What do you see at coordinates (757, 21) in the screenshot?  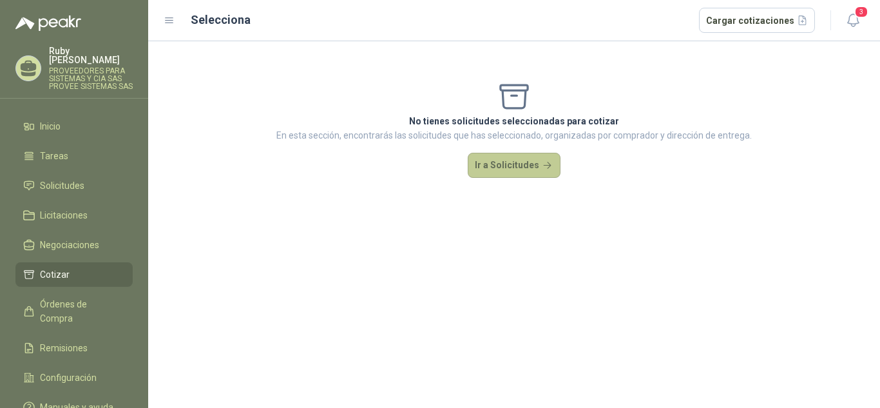 I see `button: Cargar cotizaciones` at bounding box center [757, 21].